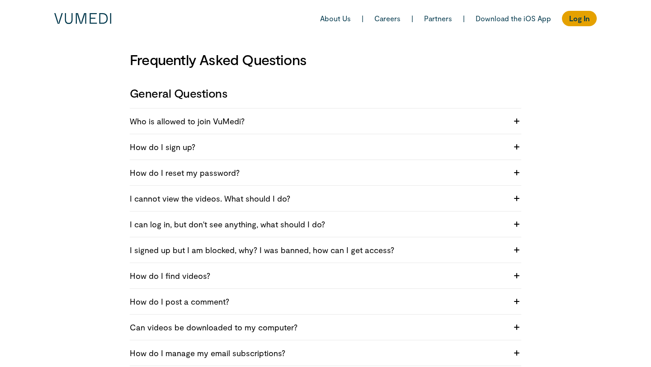 The width and height of the screenshot is (651, 367). I want to click on h4: How do I find videos?, so click(319, 276).